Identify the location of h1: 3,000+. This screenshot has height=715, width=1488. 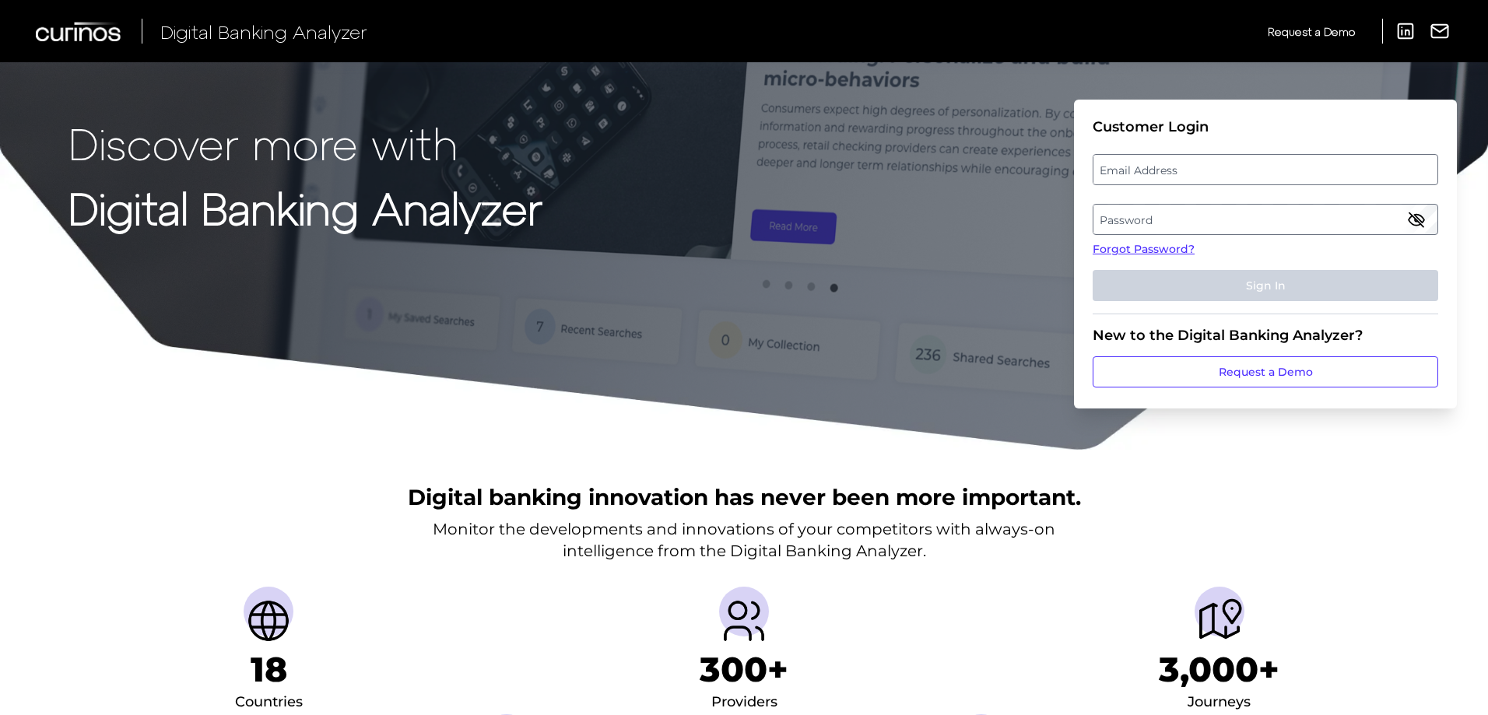
(1219, 669).